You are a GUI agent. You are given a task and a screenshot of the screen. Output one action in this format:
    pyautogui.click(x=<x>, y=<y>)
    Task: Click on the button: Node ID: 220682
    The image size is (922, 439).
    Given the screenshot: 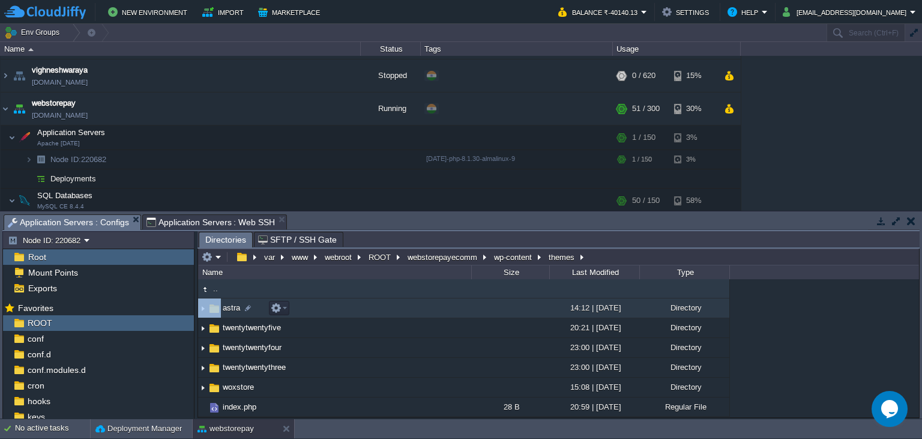 What is the action you would take?
    pyautogui.click(x=46, y=240)
    